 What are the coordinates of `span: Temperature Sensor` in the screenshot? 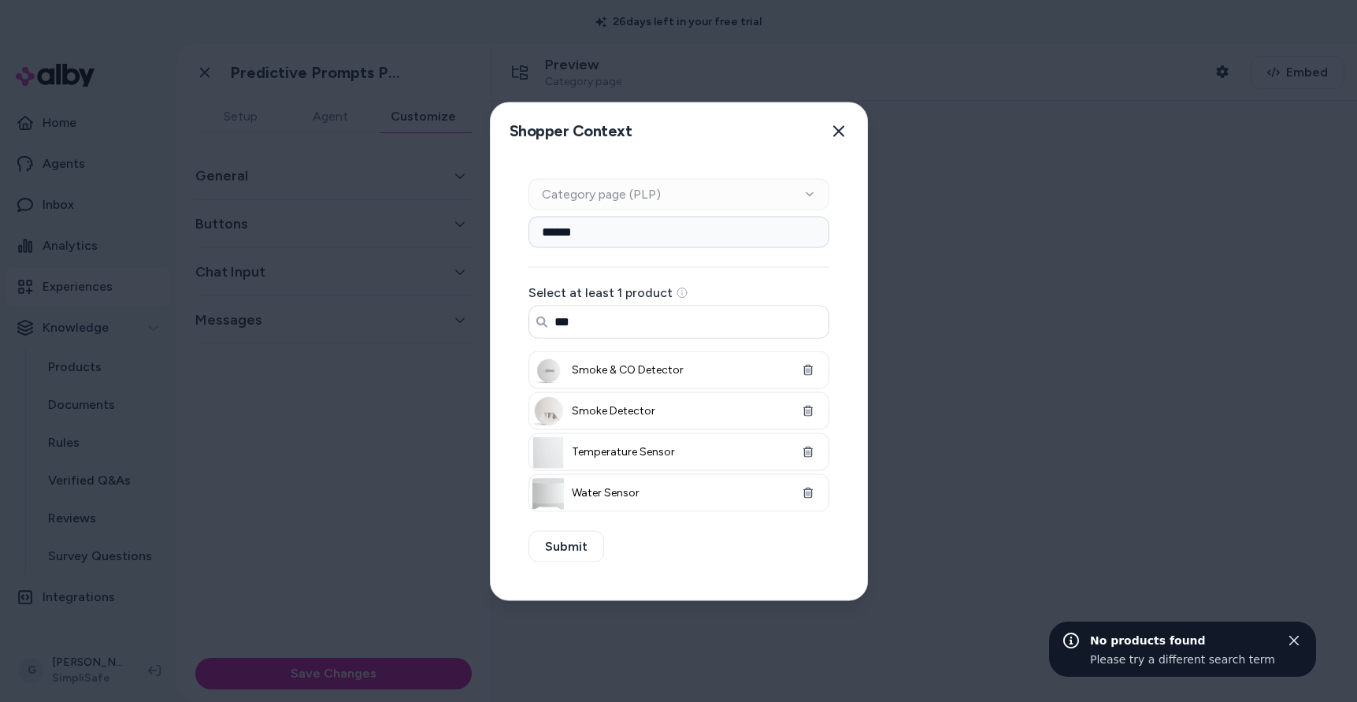 It's located at (679, 451).